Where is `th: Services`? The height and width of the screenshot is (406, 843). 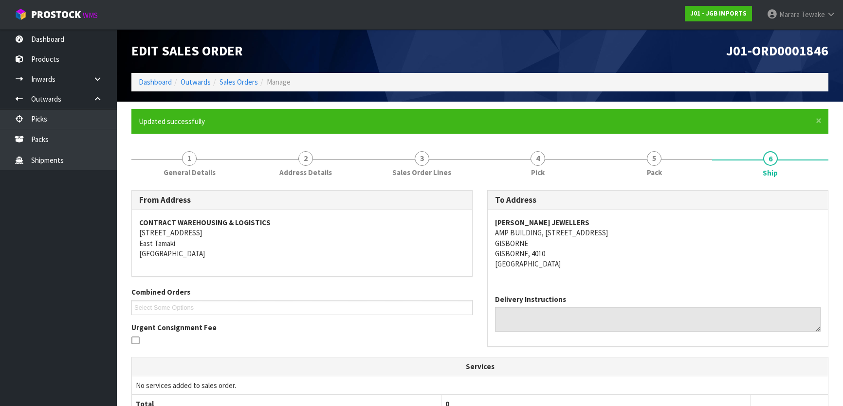
th: Services is located at coordinates (480, 367).